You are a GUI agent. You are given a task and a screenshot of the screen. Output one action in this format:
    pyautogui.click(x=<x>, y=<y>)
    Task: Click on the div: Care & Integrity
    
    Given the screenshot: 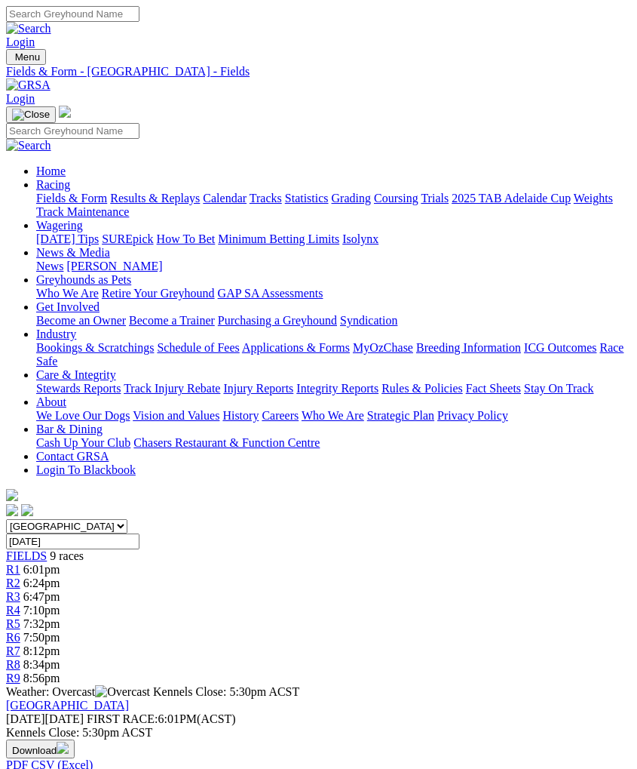 What is the action you would take?
    pyautogui.click(x=333, y=388)
    